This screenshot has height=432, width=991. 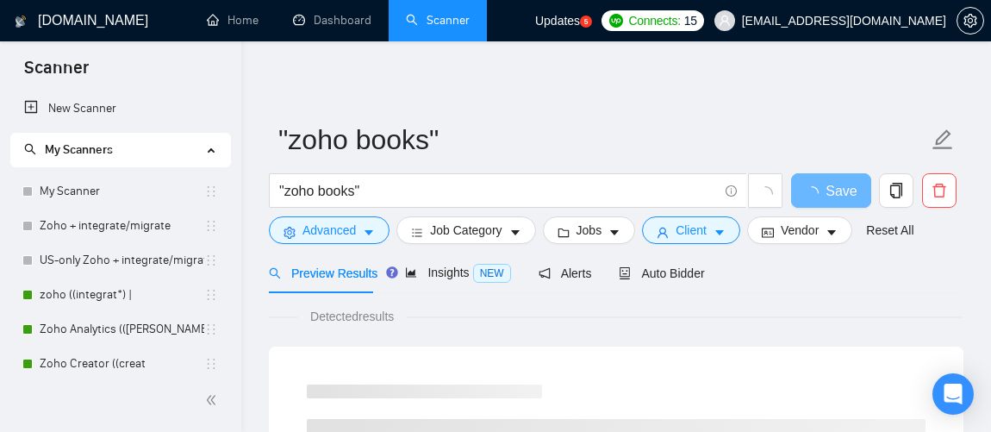 I want to click on button: copy, so click(x=896, y=190).